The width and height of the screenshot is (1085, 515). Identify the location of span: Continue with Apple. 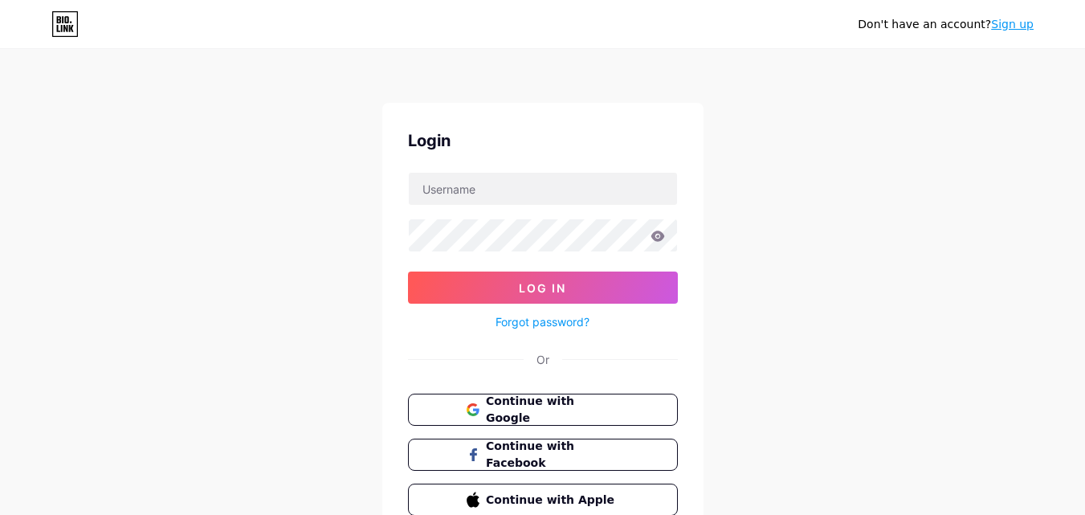
(552, 500).